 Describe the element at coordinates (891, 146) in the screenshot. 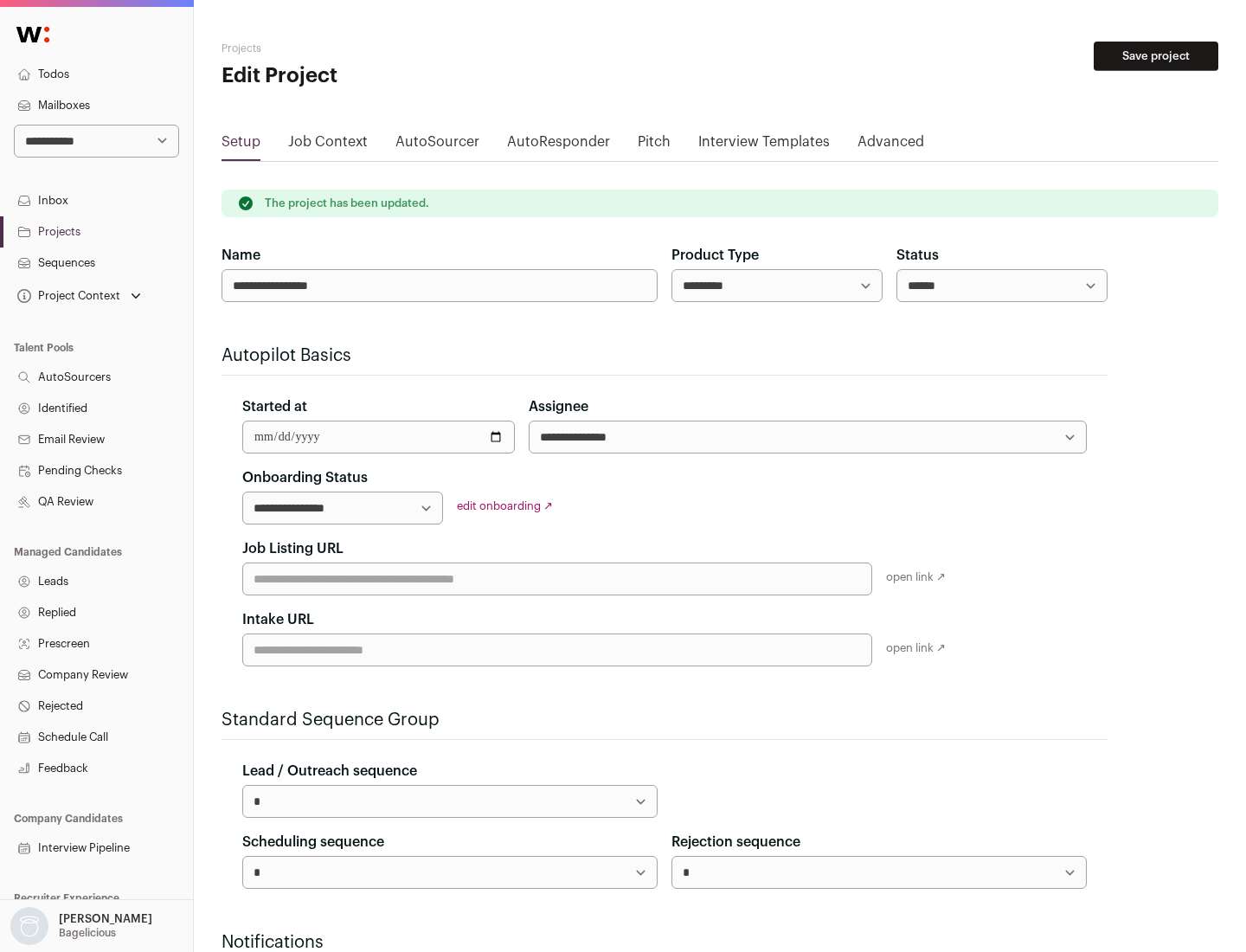

I see `a: Advanced` at that location.